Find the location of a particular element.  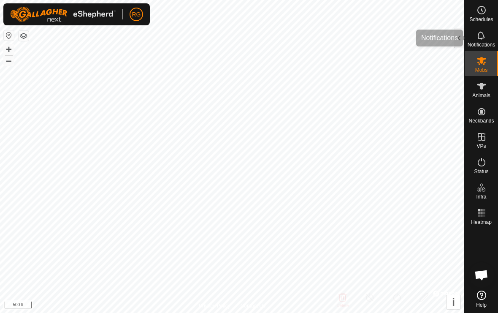

span: Notifications is located at coordinates (481, 45).